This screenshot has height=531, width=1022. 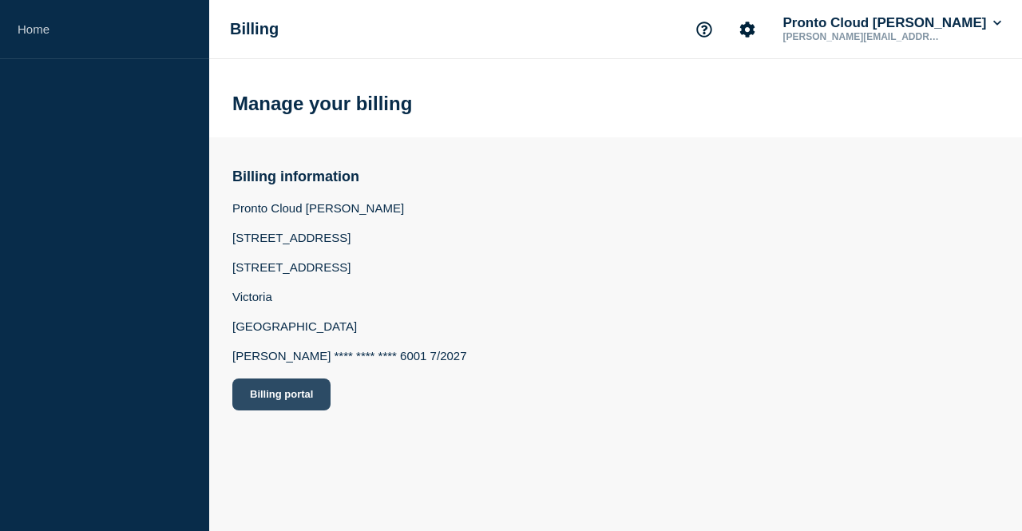 What do you see at coordinates (747, 30) in the screenshot?
I see `button: Account settings` at bounding box center [747, 30].